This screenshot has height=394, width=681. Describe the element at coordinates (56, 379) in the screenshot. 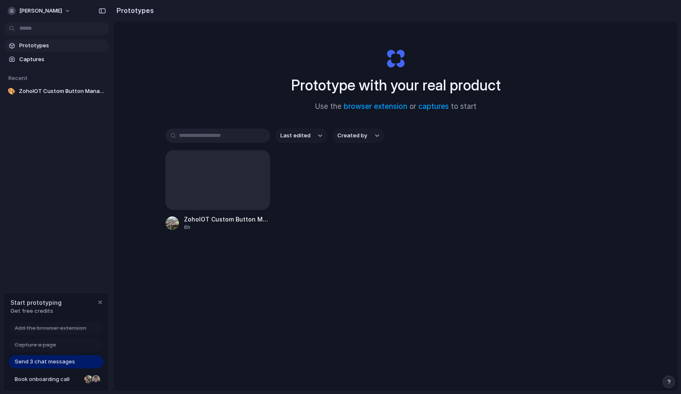

I see `a: Book onboarding call` at that location.